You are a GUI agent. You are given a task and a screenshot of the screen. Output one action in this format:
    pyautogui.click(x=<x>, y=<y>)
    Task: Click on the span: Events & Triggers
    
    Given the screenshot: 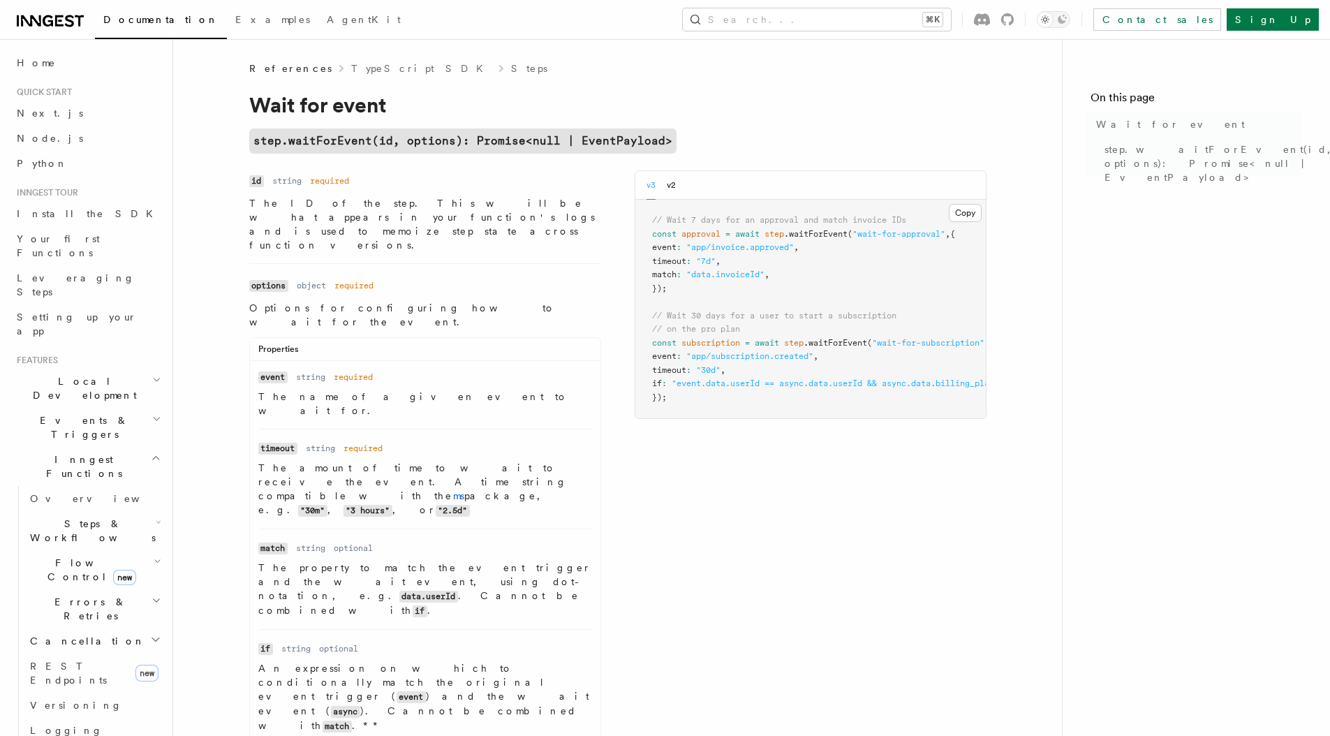 What is the action you would take?
    pyautogui.click(x=82, y=427)
    